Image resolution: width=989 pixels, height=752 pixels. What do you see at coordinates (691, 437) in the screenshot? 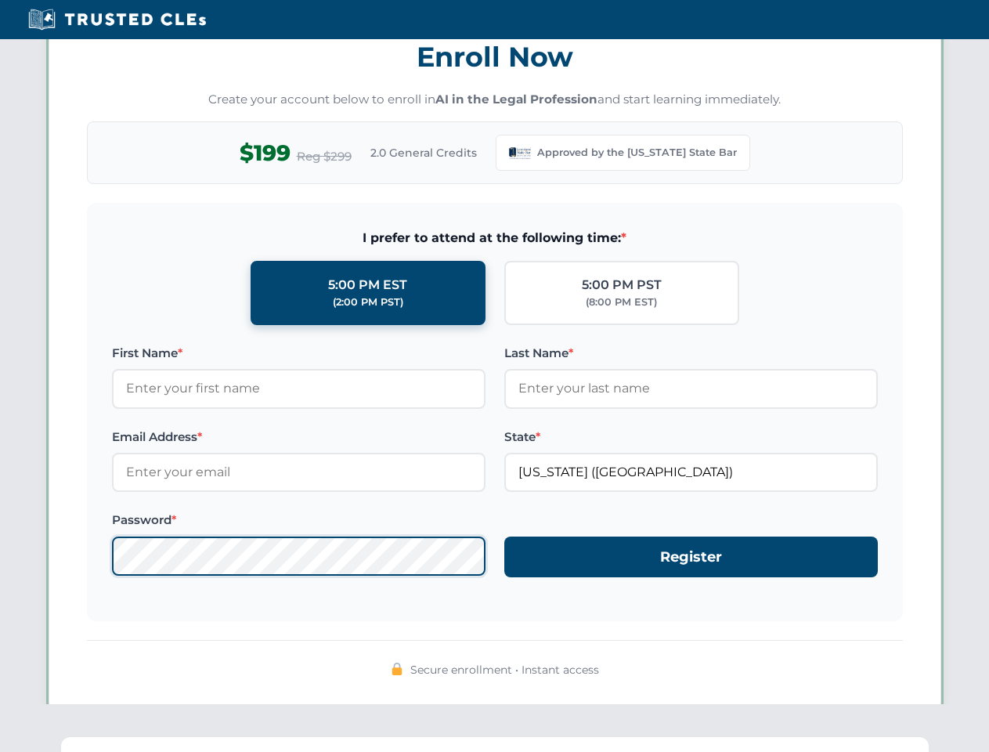
I see `label: State` at bounding box center [691, 437].